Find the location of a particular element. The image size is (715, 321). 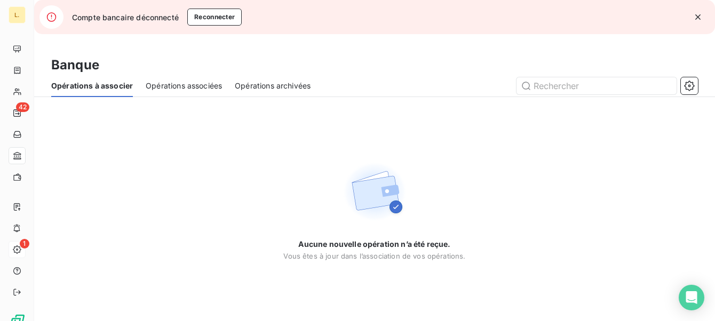

span: Aucune nouvelle opération n’a été reçue. is located at coordinates (374, 244).